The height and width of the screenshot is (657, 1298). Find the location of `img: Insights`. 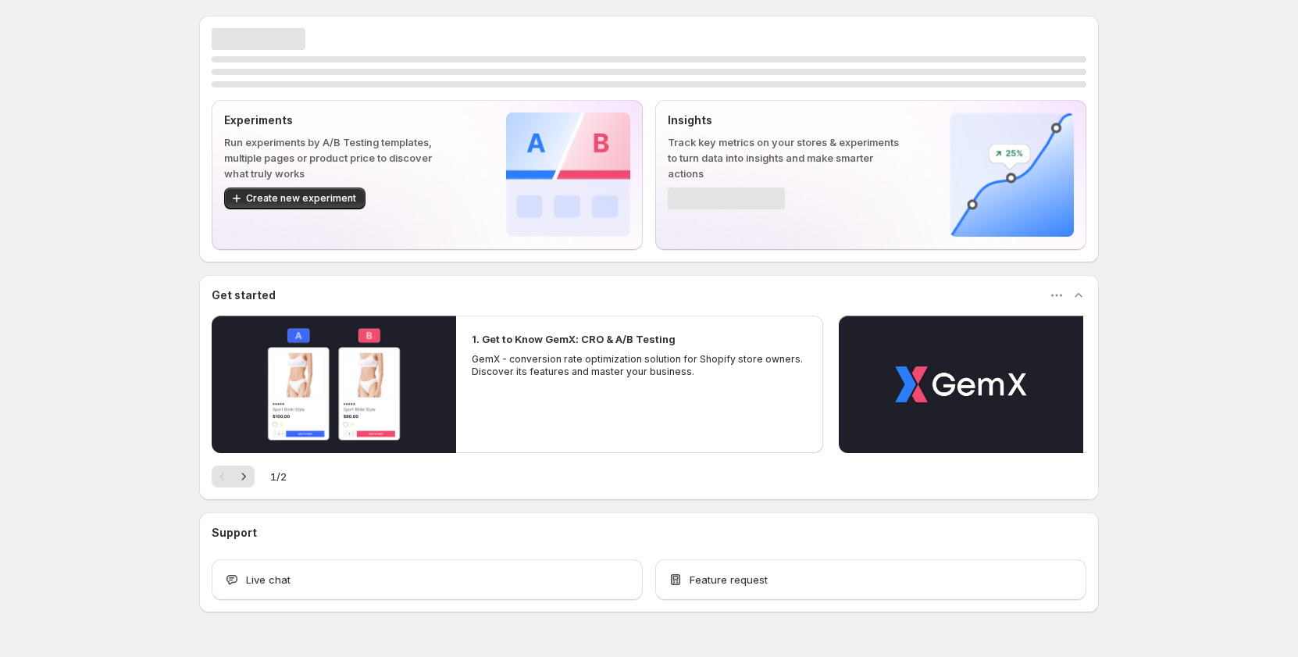

img: Insights is located at coordinates (1011, 174).